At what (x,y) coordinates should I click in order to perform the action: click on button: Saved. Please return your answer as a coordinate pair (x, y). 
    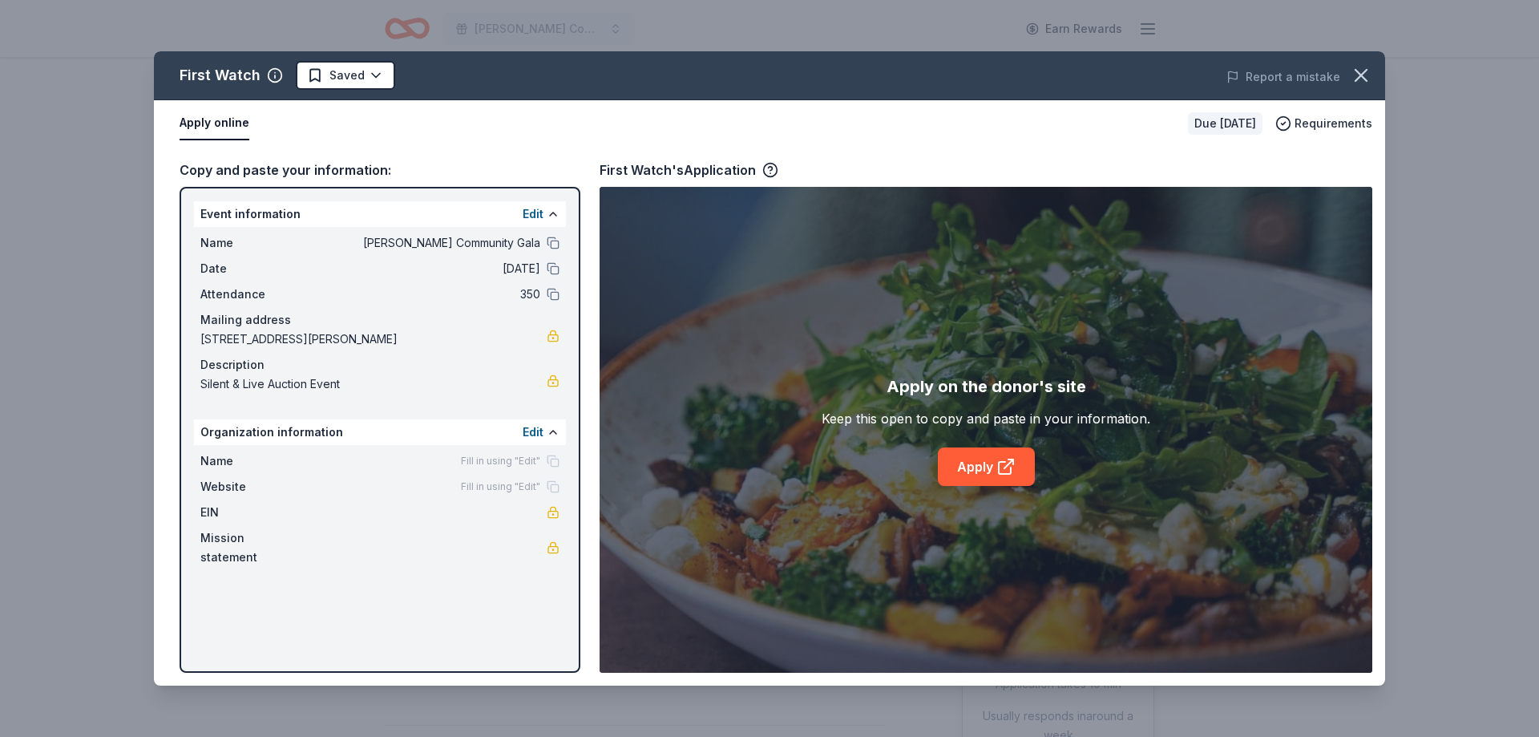
    Looking at the image, I should click on (346, 75).